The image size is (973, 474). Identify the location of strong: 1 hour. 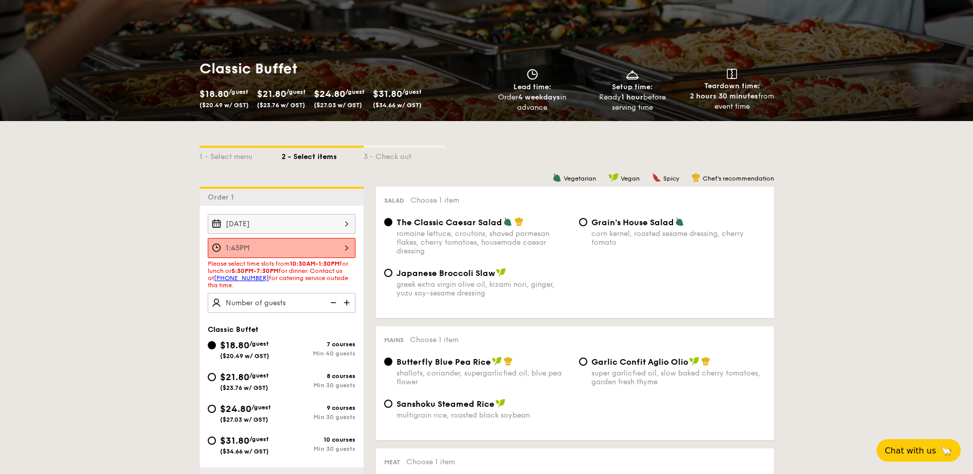
(632, 97).